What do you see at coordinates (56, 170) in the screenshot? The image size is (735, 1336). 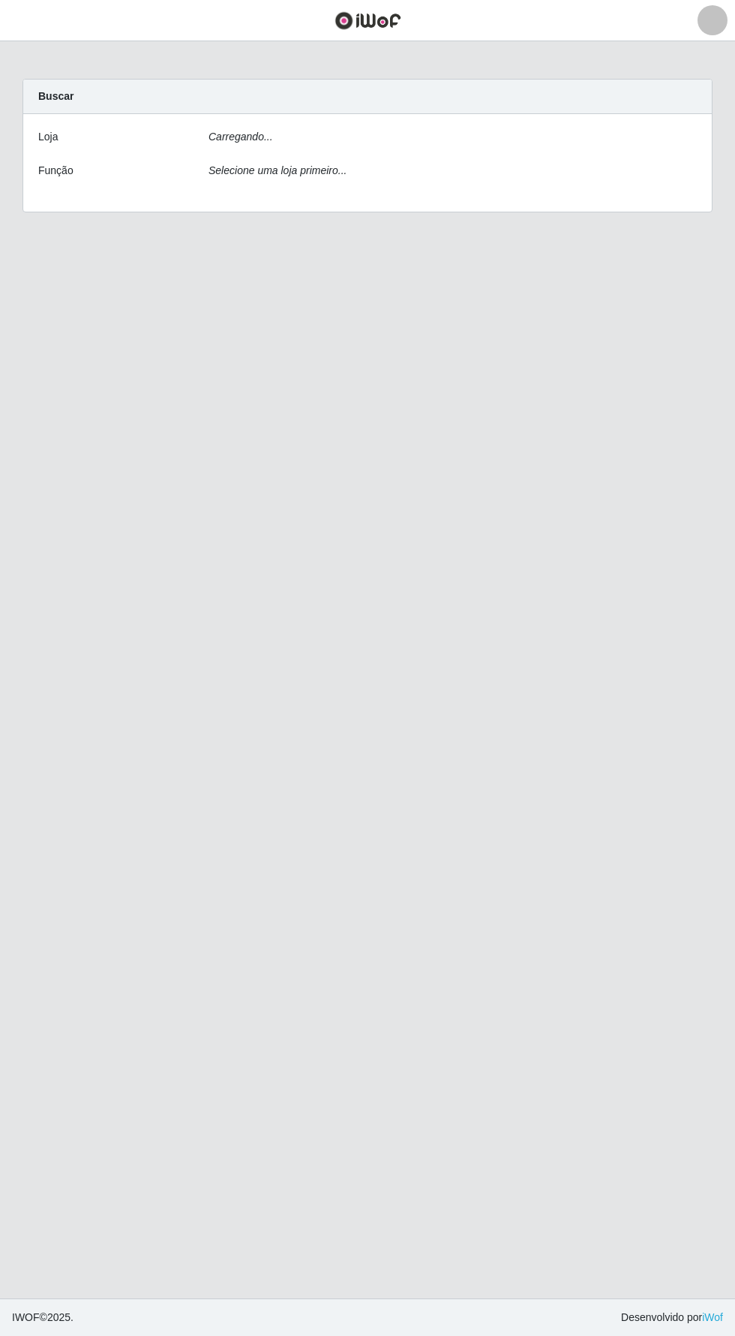 I see `label: Função` at bounding box center [56, 170].